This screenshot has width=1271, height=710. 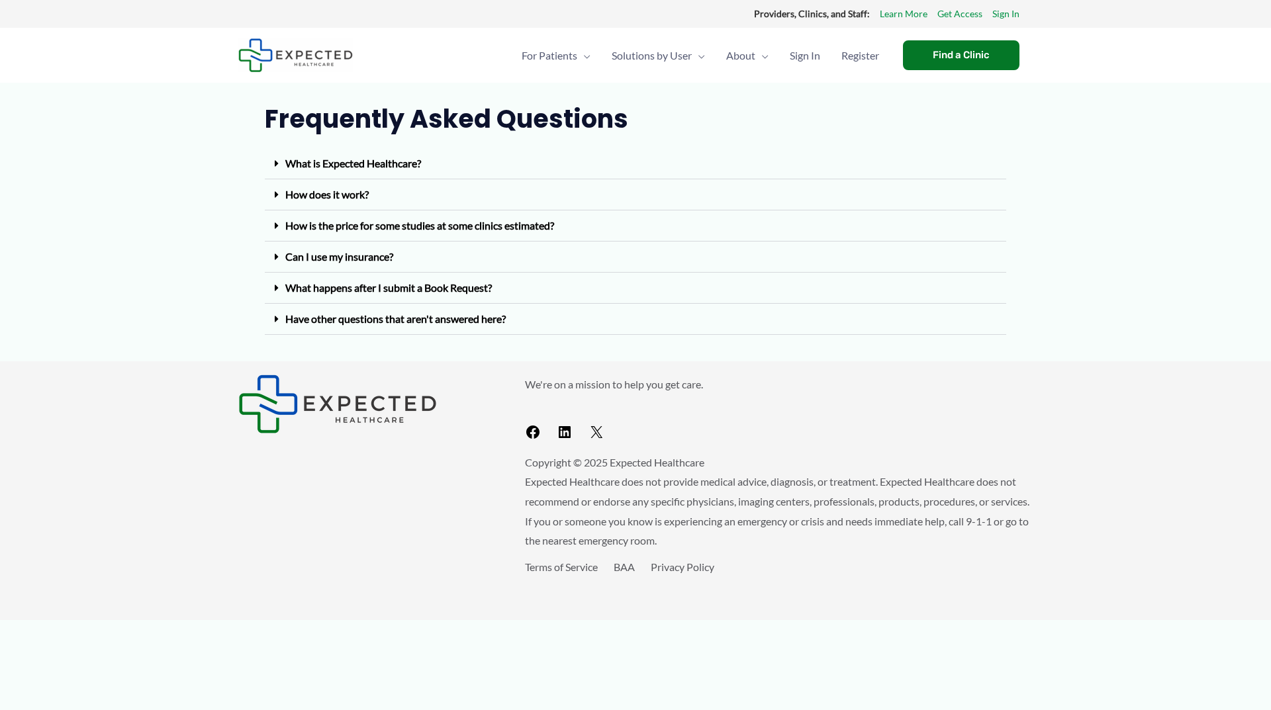 I want to click on aside: Footer Widget 2, so click(x=779, y=410).